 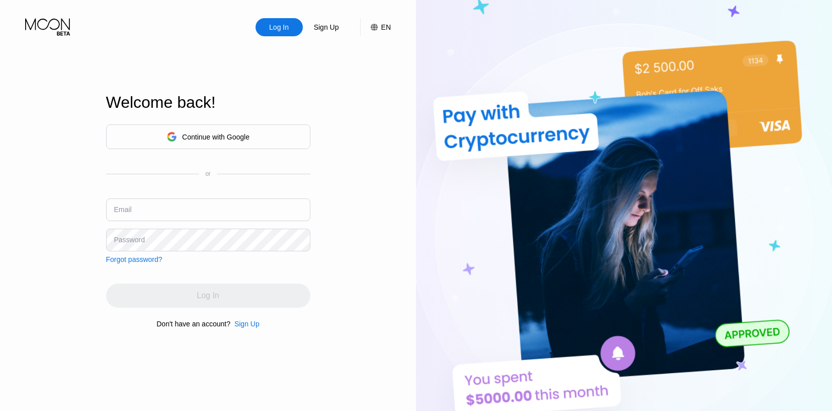 What do you see at coordinates (208, 174) in the screenshot?
I see `div: or` at bounding box center [208, 174].